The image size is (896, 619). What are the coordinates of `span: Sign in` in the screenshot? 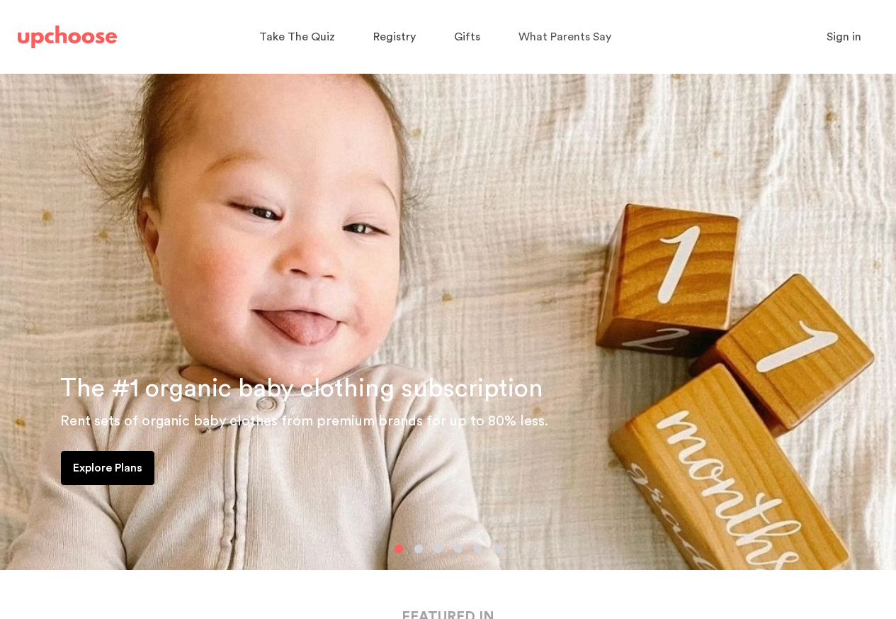 It's located at (844, 37).